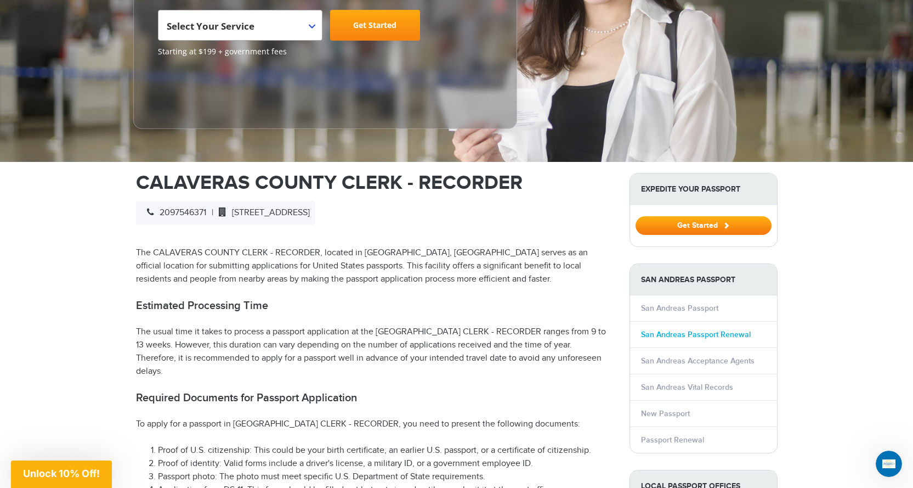 The height and width of the screenshot is (488, 913). What do you see at coordinates (704, 279) in the screenshot?
I see `strong: San Andreas Passport` at bounding box center [704, 279].